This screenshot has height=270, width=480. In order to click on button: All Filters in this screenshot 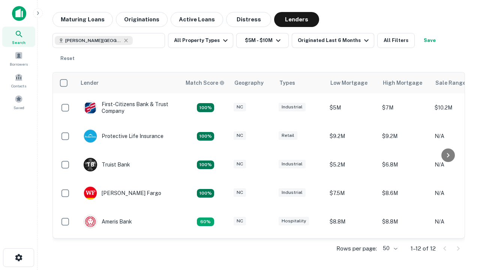, I will do `click(396, 40)`.